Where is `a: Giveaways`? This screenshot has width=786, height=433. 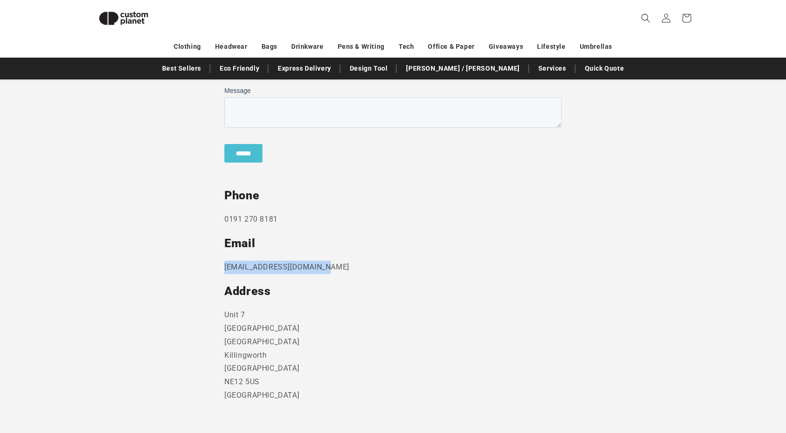 a: Giveaways is located at coordinates (506, 46).